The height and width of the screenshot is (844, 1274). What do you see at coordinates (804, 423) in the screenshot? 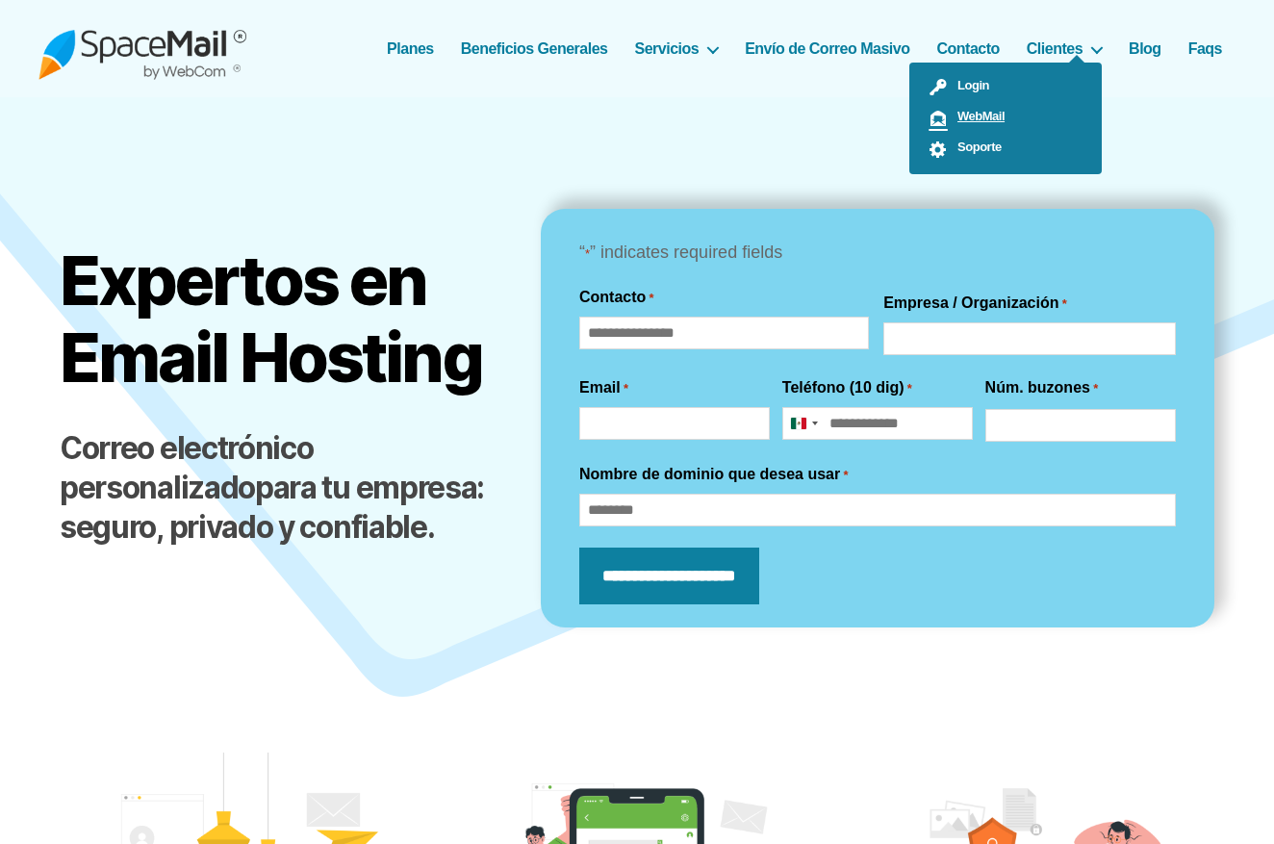
I see `button: Selected country` at bounding box center [804, 423].